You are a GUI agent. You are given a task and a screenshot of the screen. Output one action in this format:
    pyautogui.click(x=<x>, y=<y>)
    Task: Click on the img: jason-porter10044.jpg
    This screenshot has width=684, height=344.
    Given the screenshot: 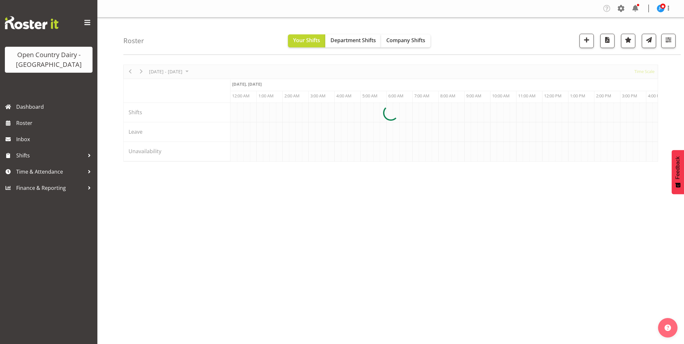 What is the action you would take?
    pyautogui.click(x=661, y=8)
    